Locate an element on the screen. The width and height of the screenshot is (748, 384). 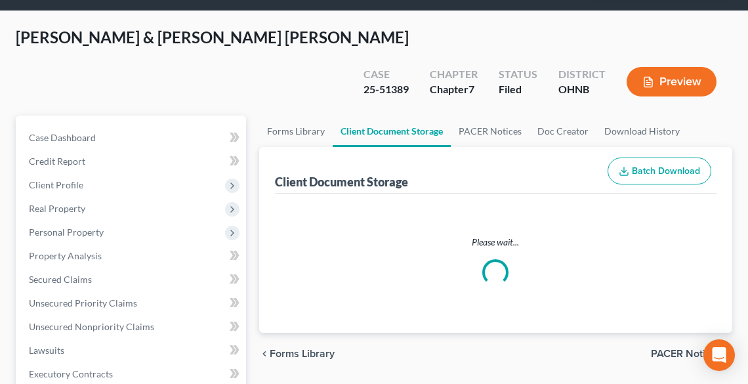
a: Case Dashboard is located at coordinates (132, 138).